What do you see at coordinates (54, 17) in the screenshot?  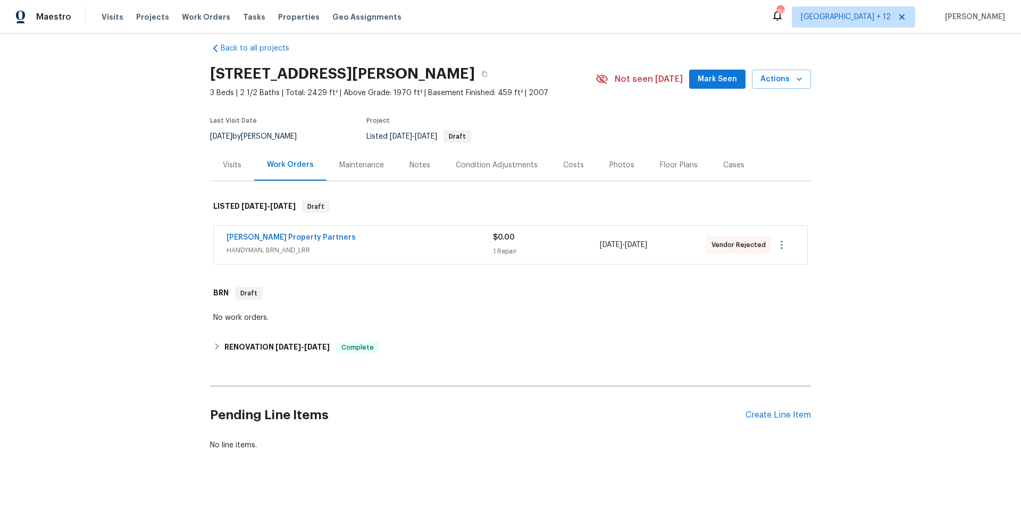 I see `span: Maestro` at bounding box center [54, 17].